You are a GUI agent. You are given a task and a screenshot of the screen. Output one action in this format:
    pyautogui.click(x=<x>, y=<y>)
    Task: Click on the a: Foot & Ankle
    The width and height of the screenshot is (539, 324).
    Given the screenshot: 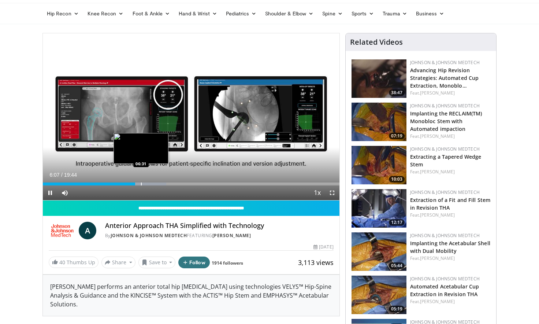 What is the action you would take?
    pyautogui.click(x=151, y=14)
    